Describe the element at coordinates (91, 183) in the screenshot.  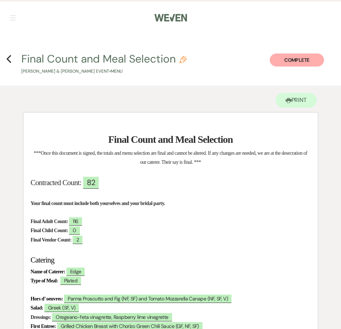
I see `span: 82` at that location.